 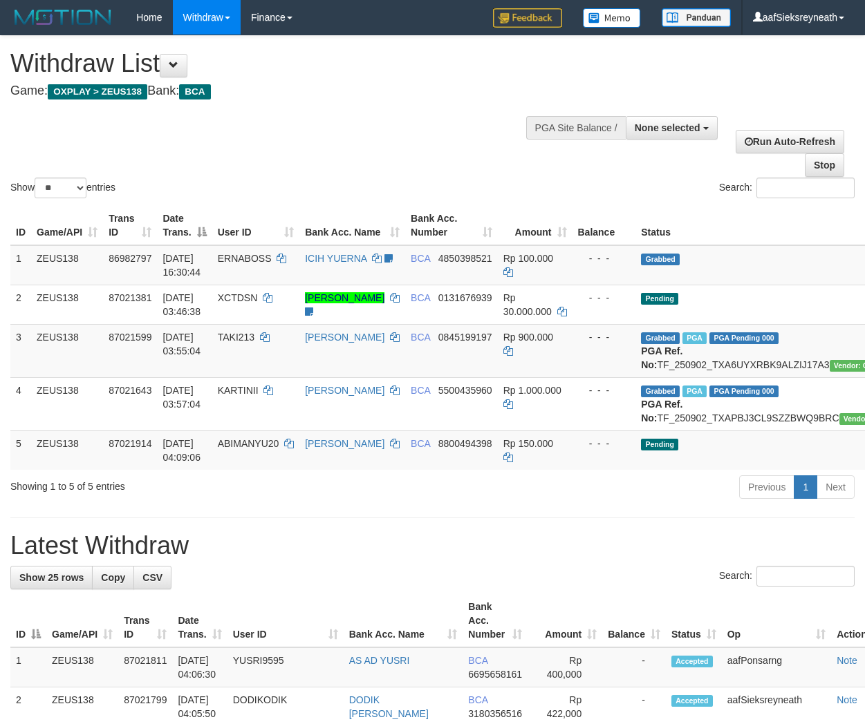 I want to click on a: Run Auto-Refresh, so click(x=789, y=142).